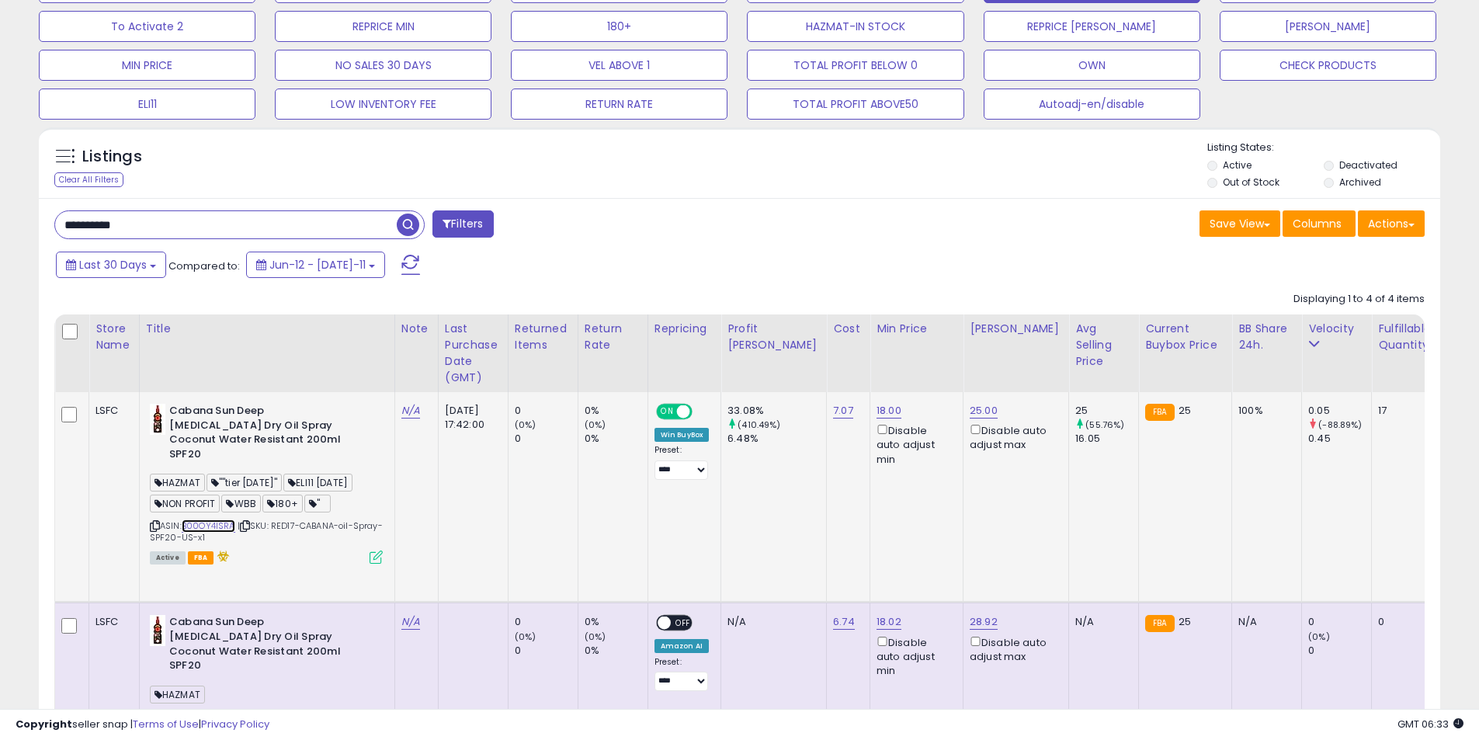  Describe the element at coordinates (1323, 147) in the screenshot. I see `p: Listing States:` at that location.